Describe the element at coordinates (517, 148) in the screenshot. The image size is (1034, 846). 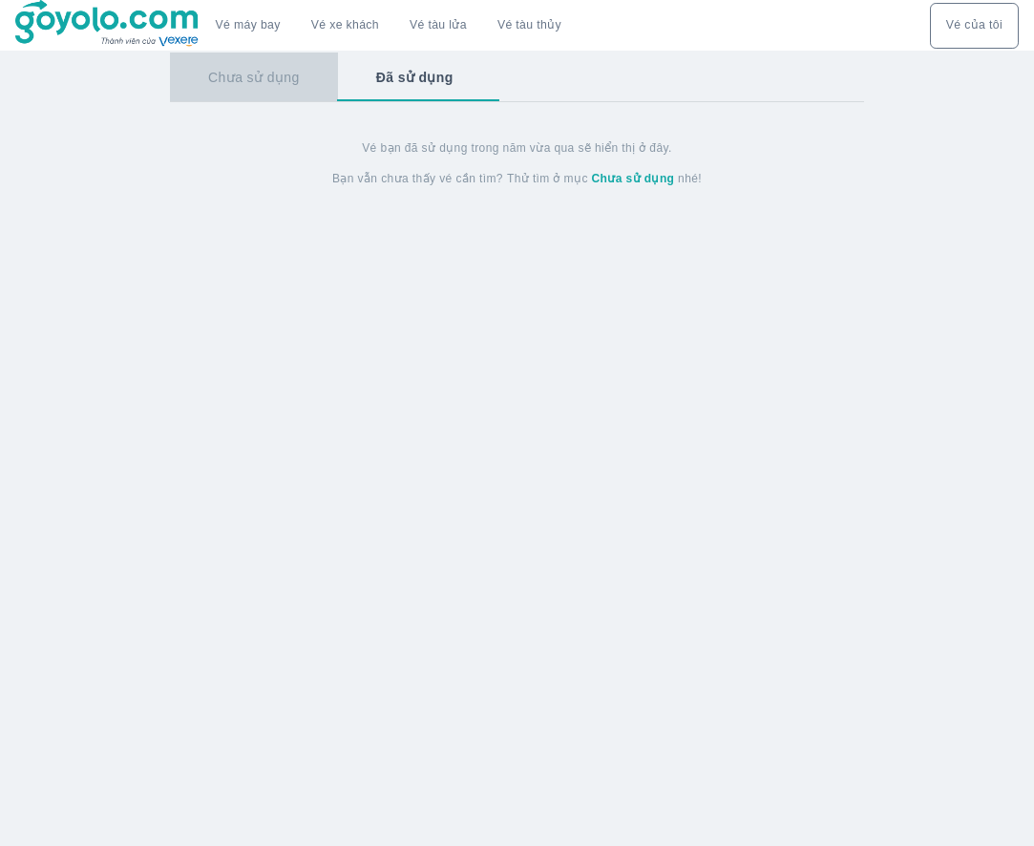
I see `span: Vé bạn đã sử dụng trong năm vừa qua sẽ hiển thị ở đây.` at that location.